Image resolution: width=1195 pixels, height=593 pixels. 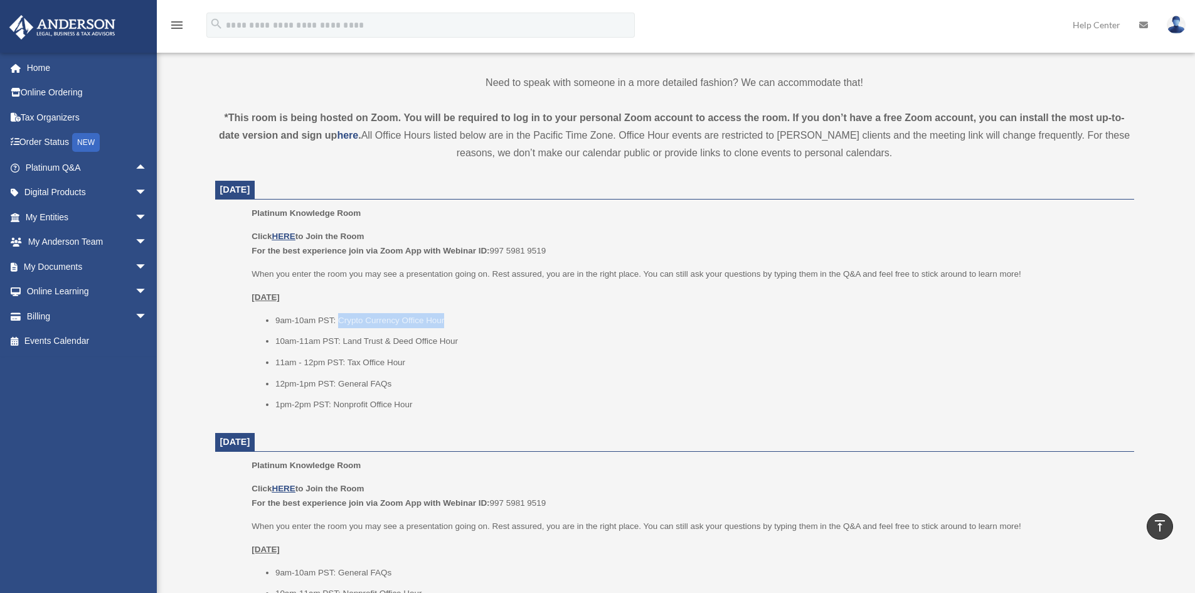 What do you see at coordinates (216, 24) in the screenshot?
I see `i: search` at bounding box center [216, 24].